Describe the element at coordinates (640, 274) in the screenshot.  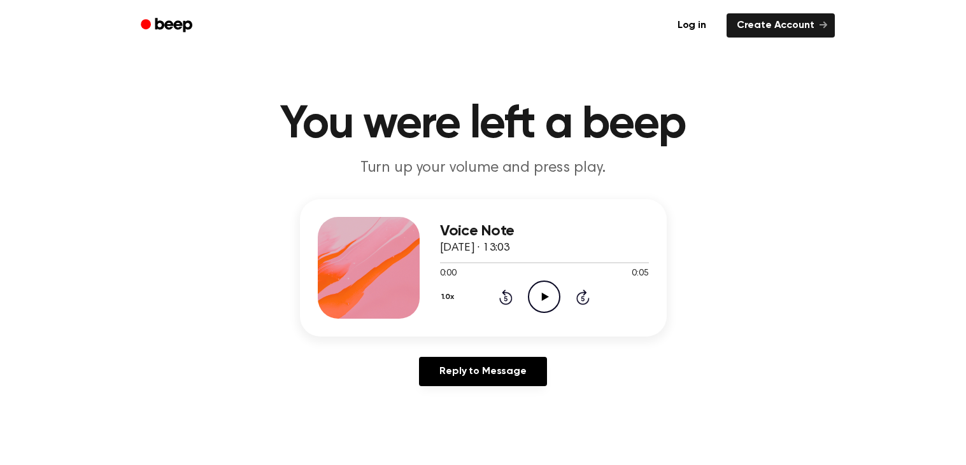
I see `span: 0:05` at that location.